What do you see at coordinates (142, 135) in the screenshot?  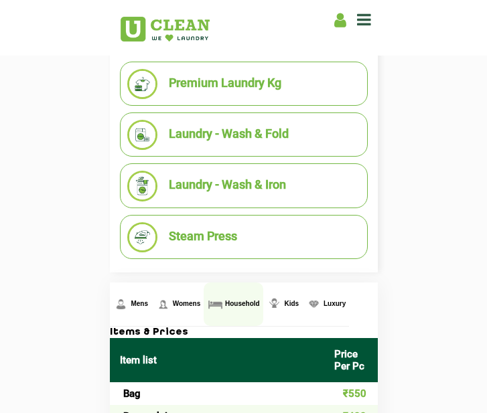 I see `img: Laundry - Wash & Fold` at bounding box center [142, 135].